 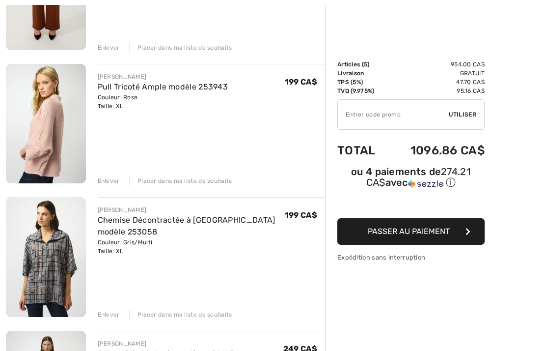 I want to click on span: Passer au paiement, so click(x=409, y=231).